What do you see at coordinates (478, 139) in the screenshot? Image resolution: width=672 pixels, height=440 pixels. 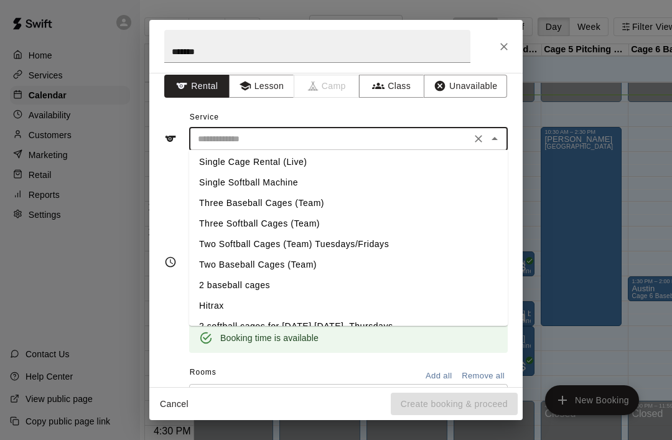 I see `button: Clear` at bounding box center [478, 139].